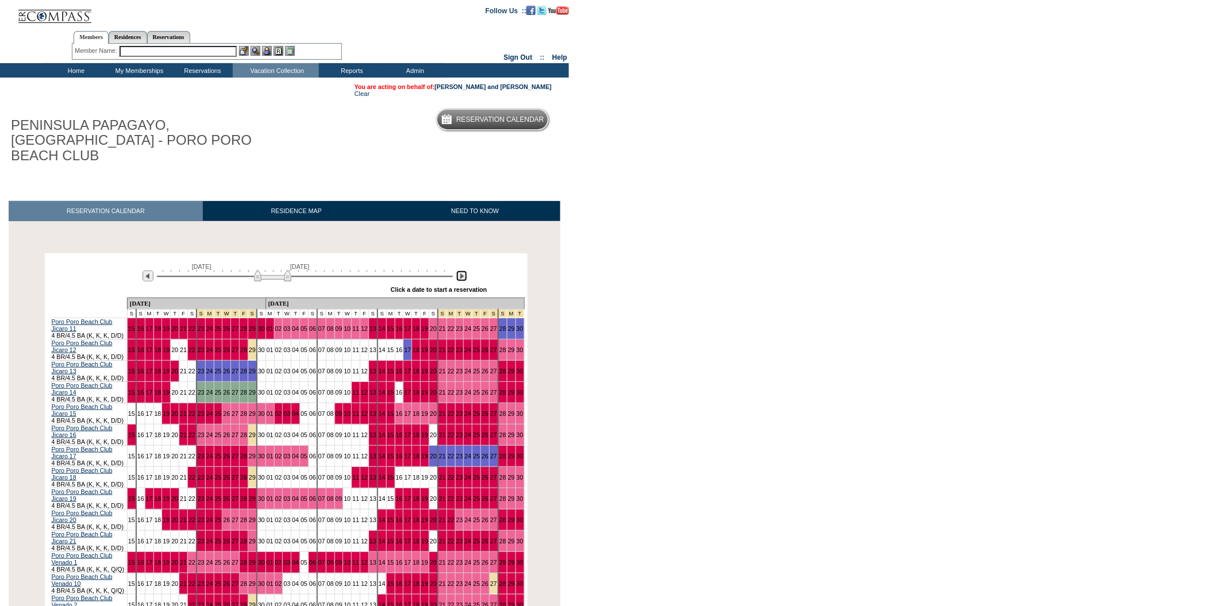  Describe the element at coordinates (560, 57) in the screenshot. I see `a: Help` at that location.